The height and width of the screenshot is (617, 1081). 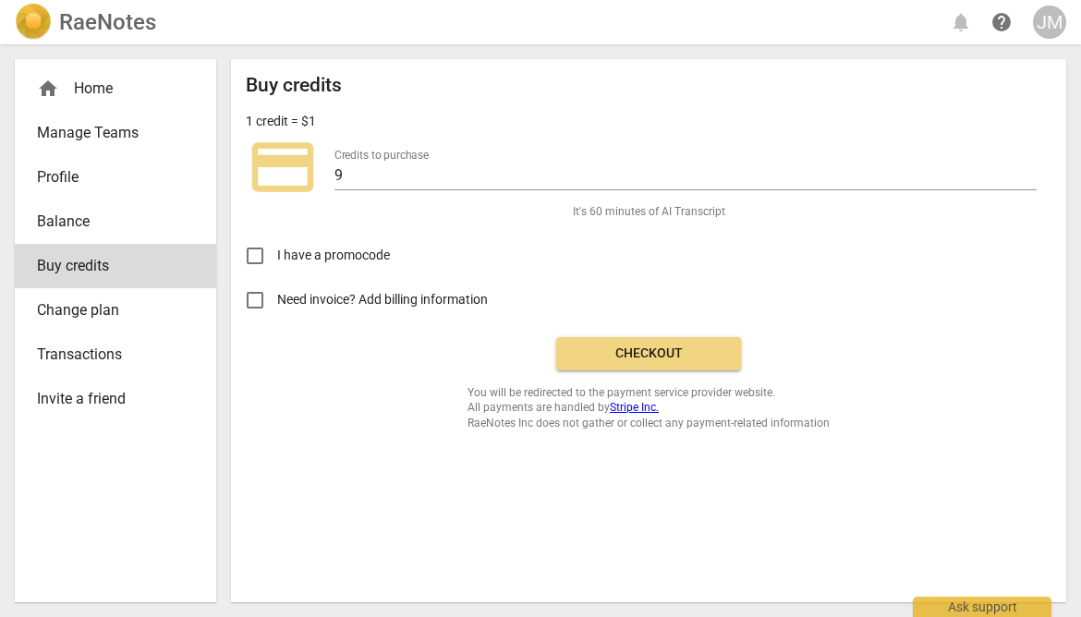 I want to click on span: I have a promocode, so click(x=334, y=255).